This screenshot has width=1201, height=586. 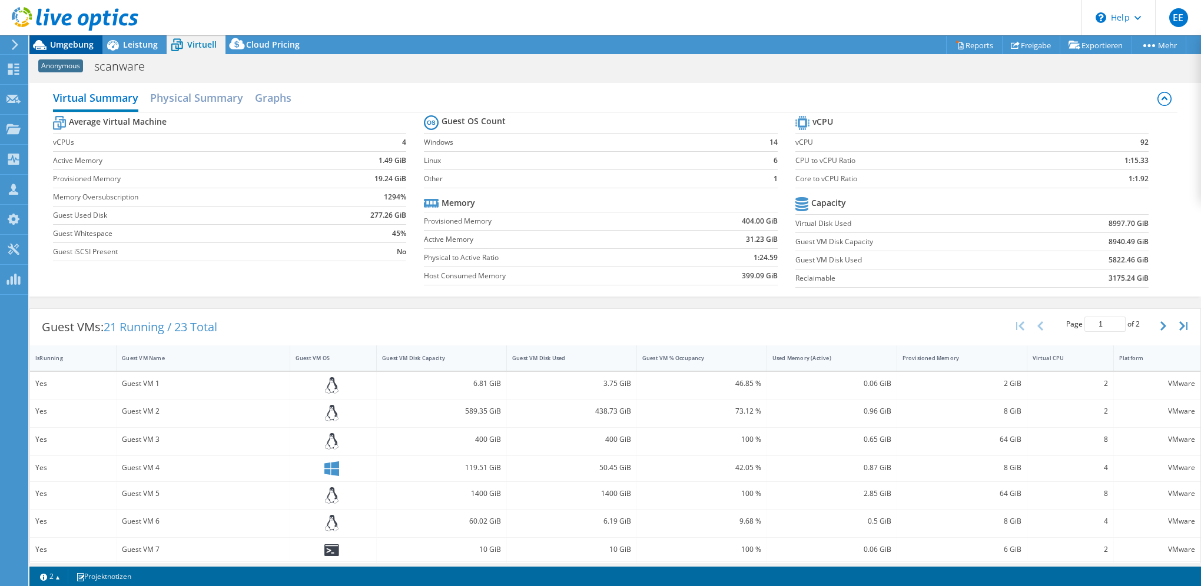 I want to click on svg: \n, so click(x=1101, y=18).